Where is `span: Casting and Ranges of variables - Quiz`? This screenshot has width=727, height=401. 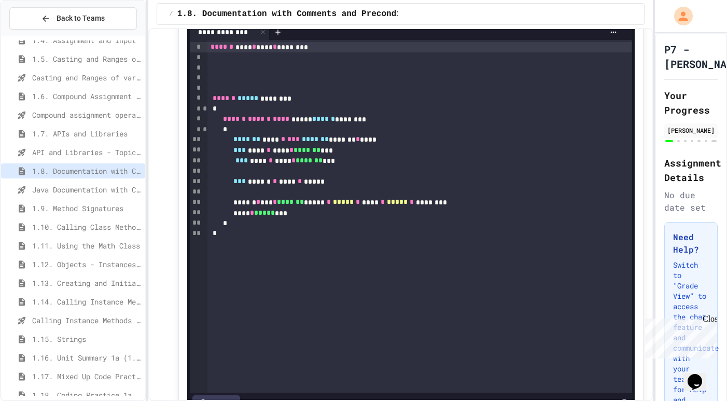
span: Casting and Ranges of variables - Quiz is located at coordinates (87, 77).